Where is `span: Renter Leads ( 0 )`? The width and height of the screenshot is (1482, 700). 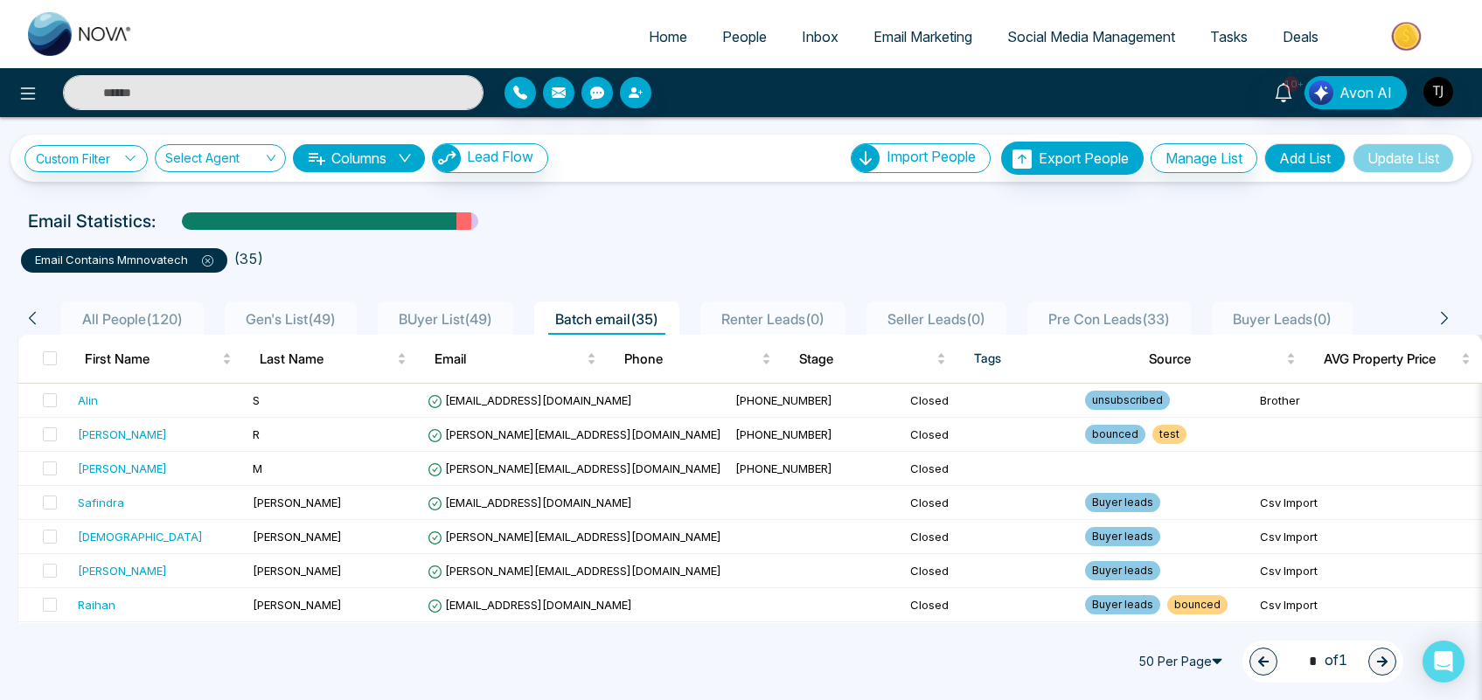 span: Renter Leads ( 0 ) is located at coordinates (773, 319).